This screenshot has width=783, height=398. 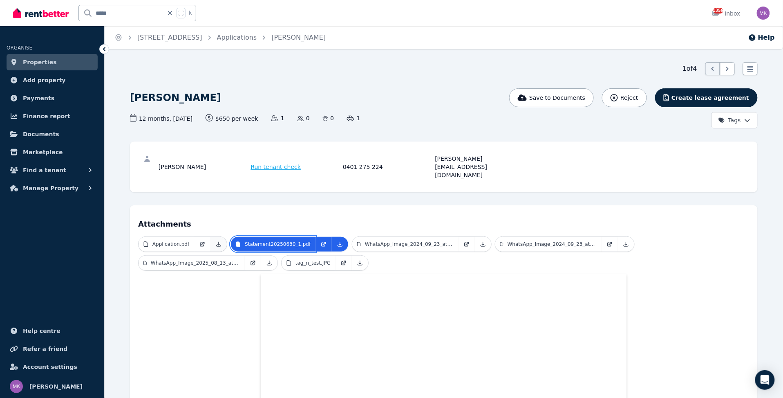 I want to click on a: Refer a friend, so click(x=52, y=349).